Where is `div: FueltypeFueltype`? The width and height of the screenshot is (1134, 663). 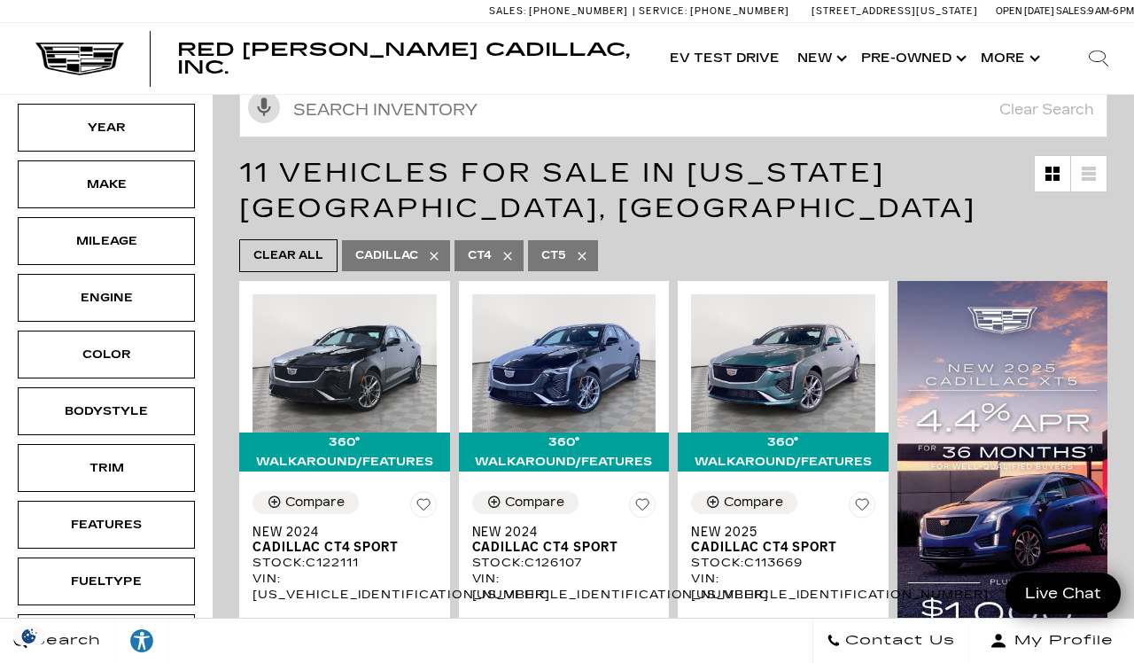
div: FueltypeFueltype is located at coordinates (106, 581).